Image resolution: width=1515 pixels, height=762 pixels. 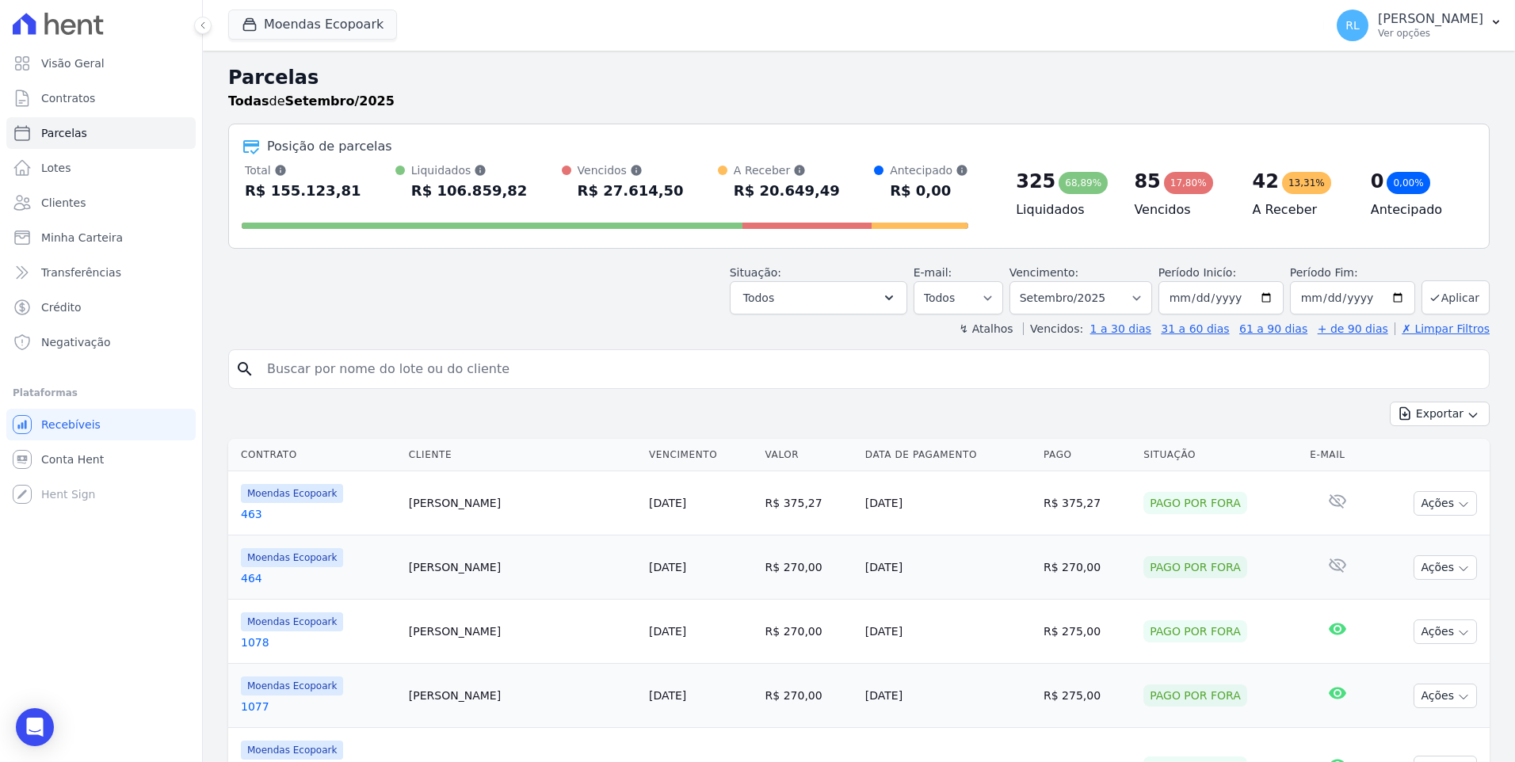 I want to click on span: Clientes, so click(x=63, y=203).